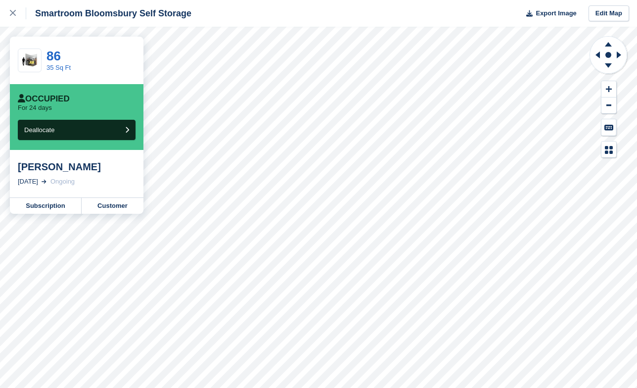 This screenshot has height=388, width=637. What do you see at coordinates (609, 105) in the screenshot?
I see `button: Zoom Out` at bounding box center [609, 105].